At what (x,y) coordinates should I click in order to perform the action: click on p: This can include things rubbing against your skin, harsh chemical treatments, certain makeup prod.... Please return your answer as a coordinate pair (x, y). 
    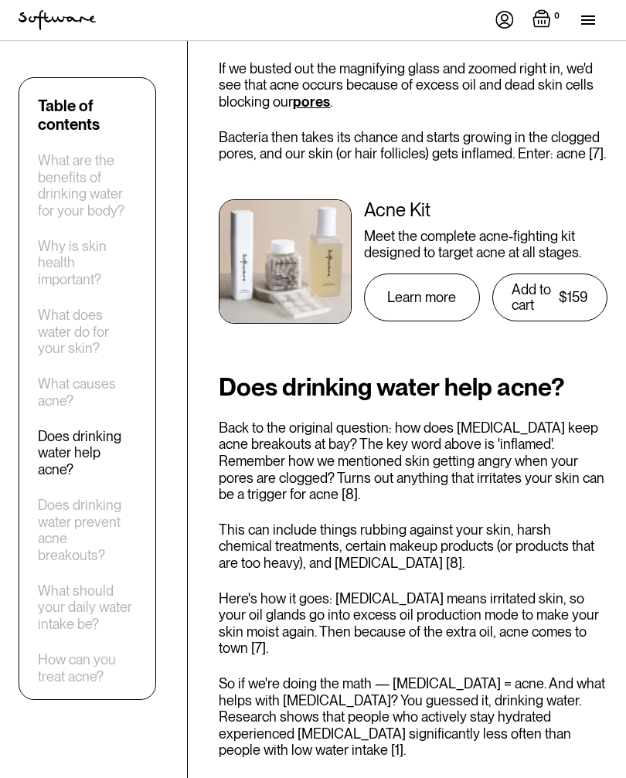
    Looking at the image, I should click on (413, 546).